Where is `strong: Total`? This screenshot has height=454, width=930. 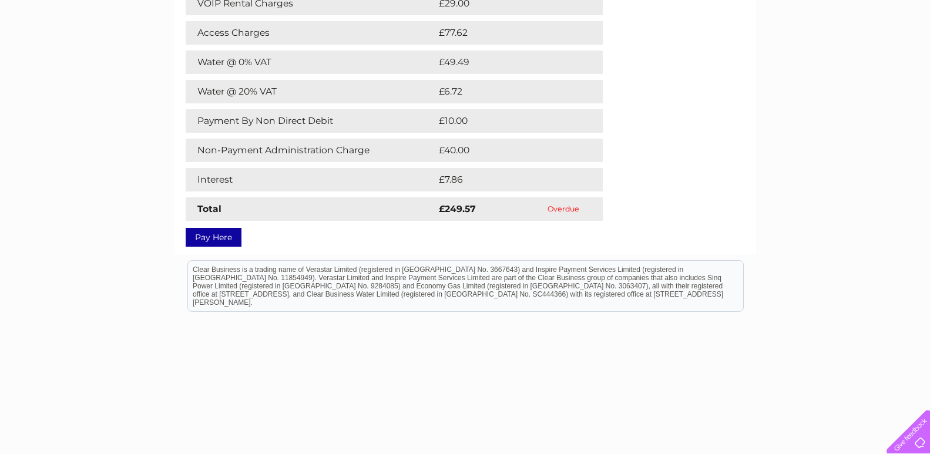 strong: Total is located at coordinates (209, 209).